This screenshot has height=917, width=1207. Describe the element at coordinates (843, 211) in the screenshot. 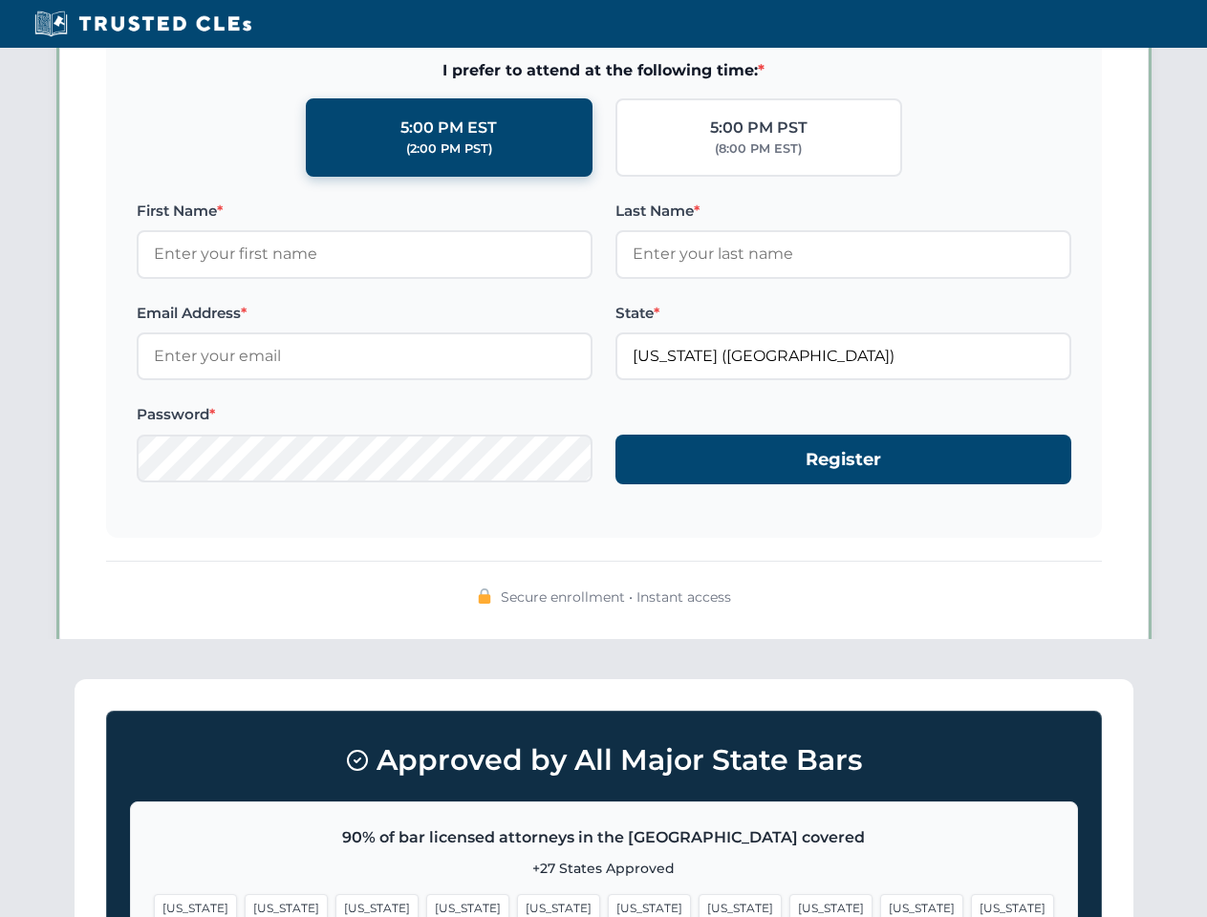

I see `label: Last Name` at that location.